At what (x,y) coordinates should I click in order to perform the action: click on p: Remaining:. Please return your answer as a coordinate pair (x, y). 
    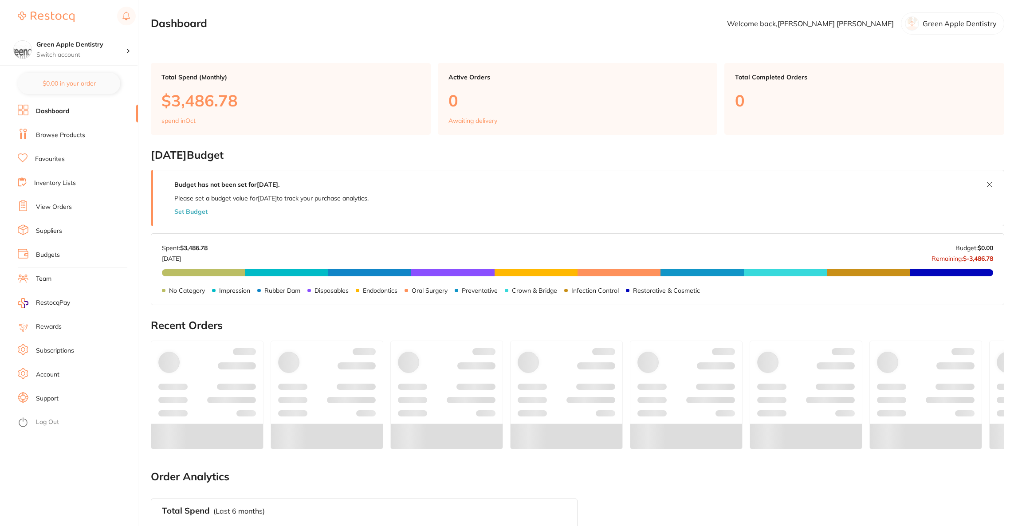
    Looking at the image, I should click on (962, 257).